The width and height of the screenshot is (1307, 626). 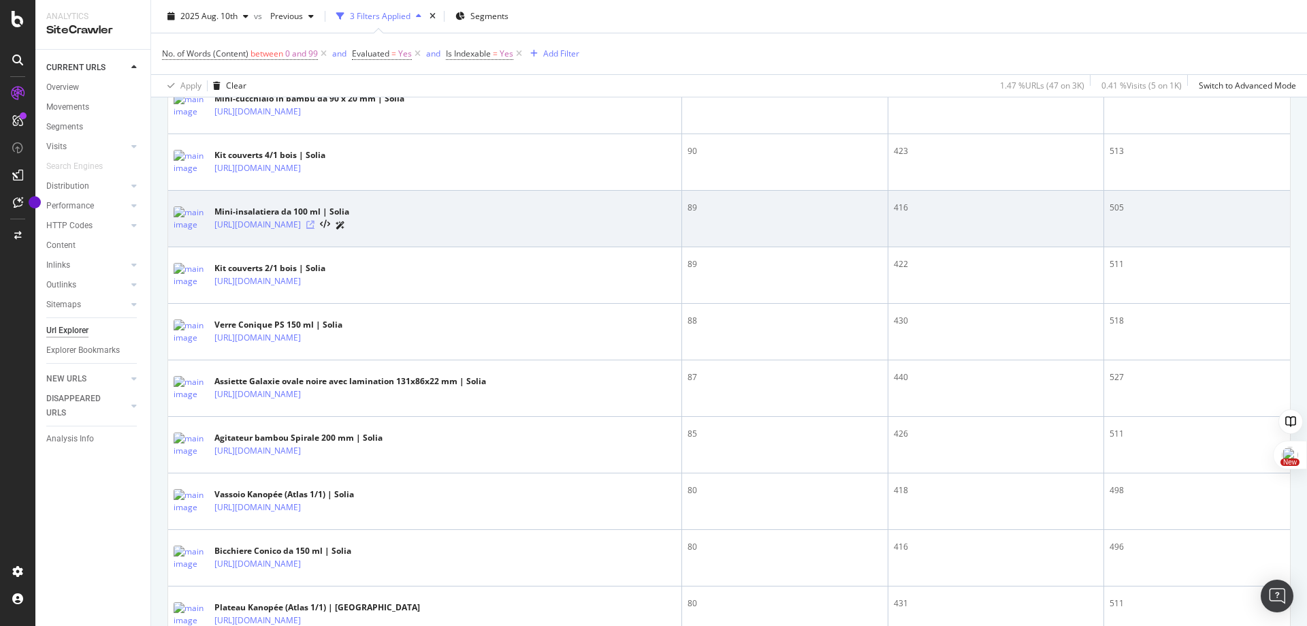 What do you see at coordinates (283, 551) in the screenshot?
I see `div: Bicchiere Conico da 150 ml | Solia` at bounding box center [283, 551].